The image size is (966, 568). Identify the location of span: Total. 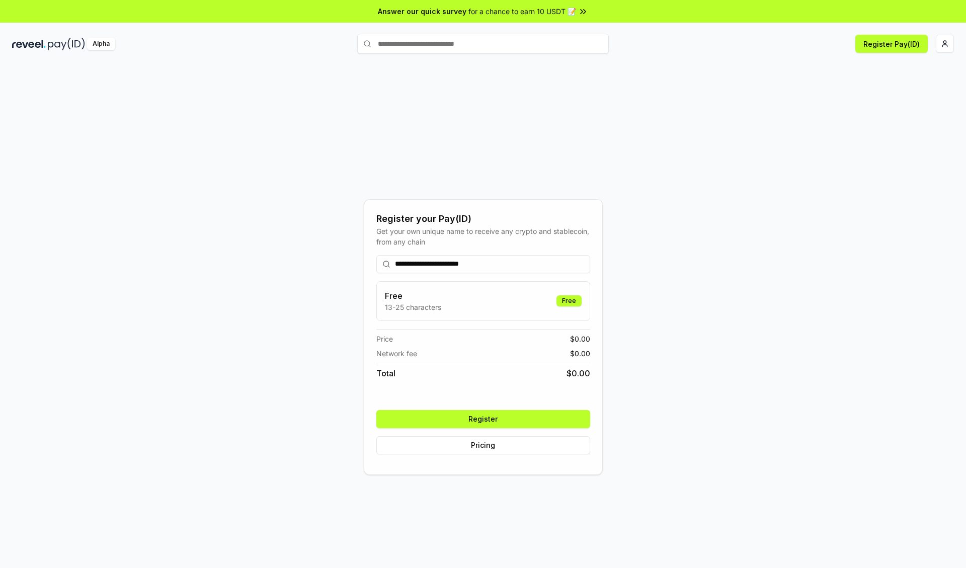
(386, 373).